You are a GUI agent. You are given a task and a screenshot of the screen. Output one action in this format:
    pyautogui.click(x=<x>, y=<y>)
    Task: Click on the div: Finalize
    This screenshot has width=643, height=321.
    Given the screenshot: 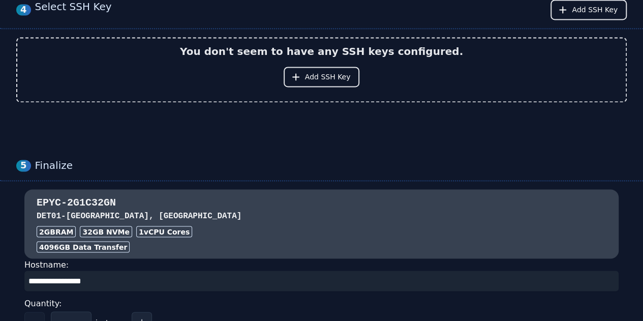 What is the action you would take?
    pyautogui.click(x=331, y=165)
    